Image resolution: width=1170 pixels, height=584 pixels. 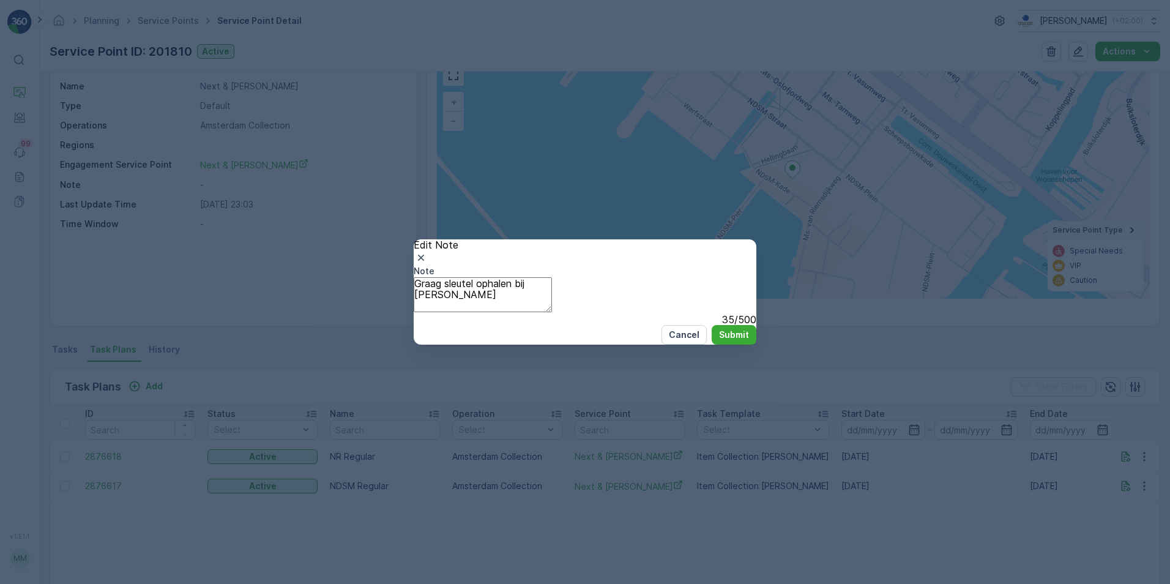 What do you see at coordinates (424, 271) in the screenshot?
I see `label: Note` at bounding box center [424, 271].